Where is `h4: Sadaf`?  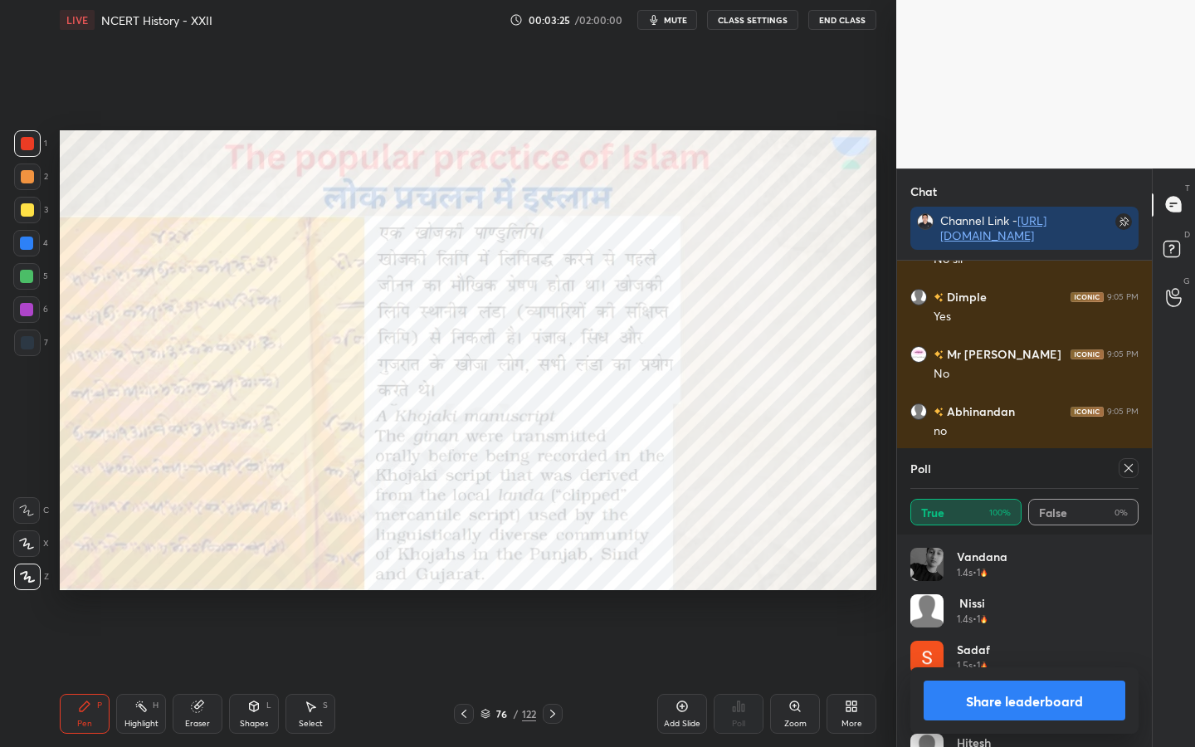 h4: Sadaf is located at coordinates (973, 649).